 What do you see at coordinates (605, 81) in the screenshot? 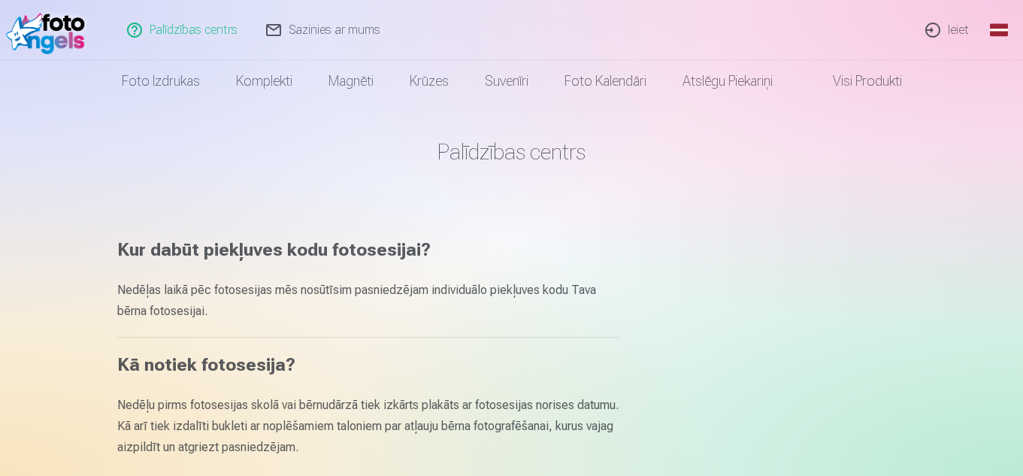
I see `a: Foto kalendāri` at bounding box center [605, 81].